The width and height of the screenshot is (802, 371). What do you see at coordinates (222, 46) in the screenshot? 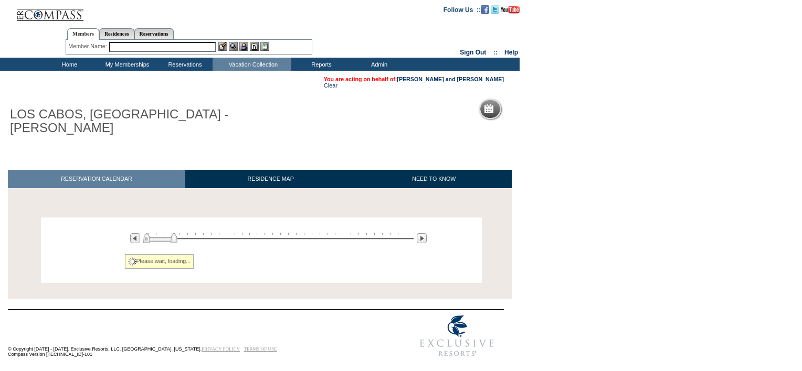
I see `img: b_edit.gif` at bounding box center [222, 46].